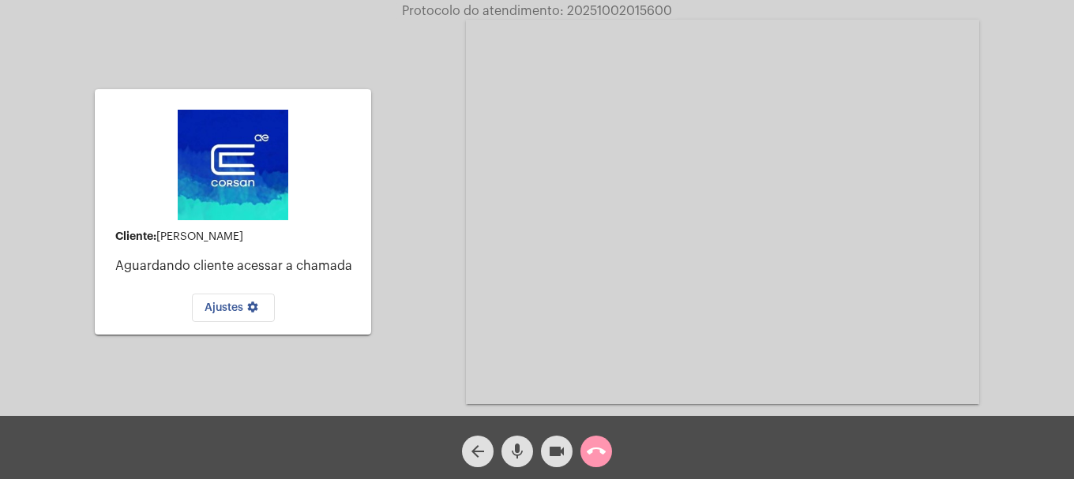  I want to click on mat-icon: settings, so click(253, 310).